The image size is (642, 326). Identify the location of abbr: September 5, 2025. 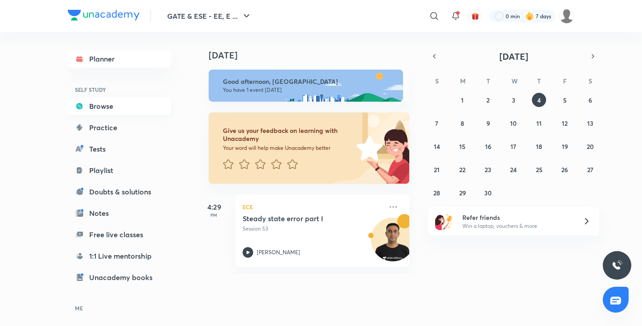
(565, 100).